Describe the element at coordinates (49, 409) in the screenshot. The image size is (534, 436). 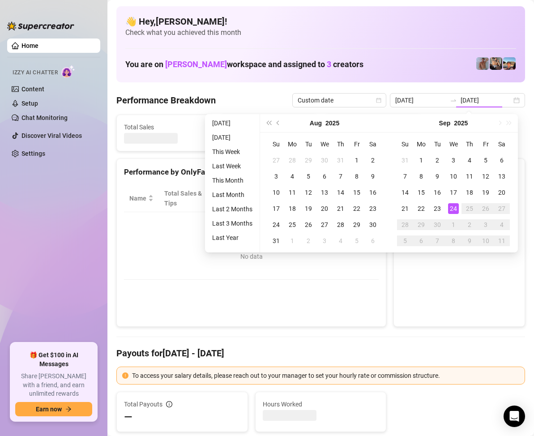
I see `span: Earn now` at that location.